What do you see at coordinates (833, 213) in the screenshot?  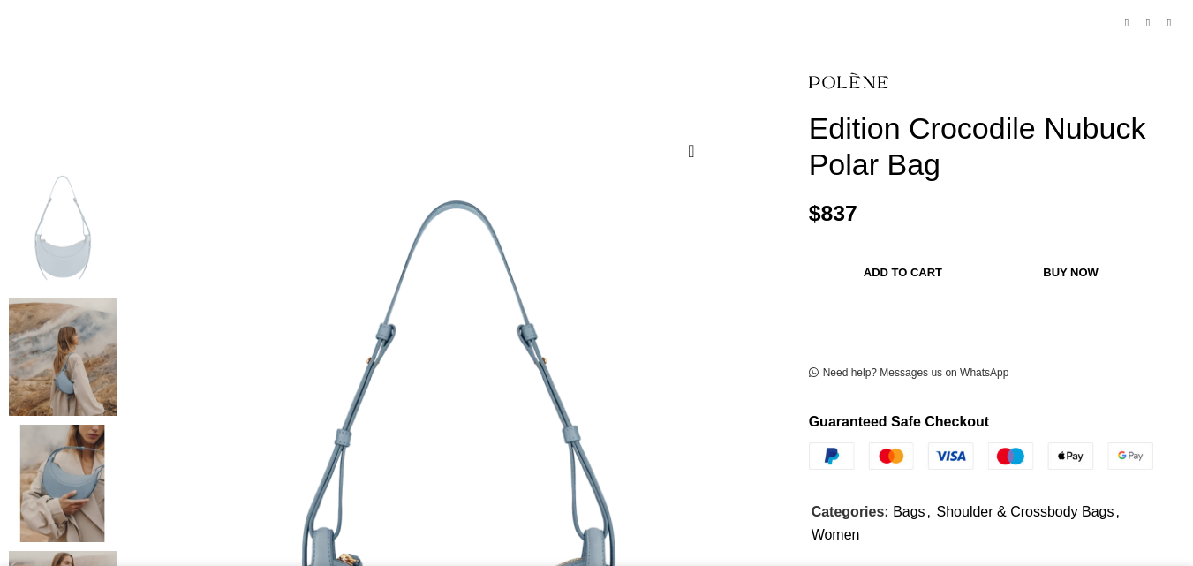 I see `bdi: 837` at bounding box center [833, 213].